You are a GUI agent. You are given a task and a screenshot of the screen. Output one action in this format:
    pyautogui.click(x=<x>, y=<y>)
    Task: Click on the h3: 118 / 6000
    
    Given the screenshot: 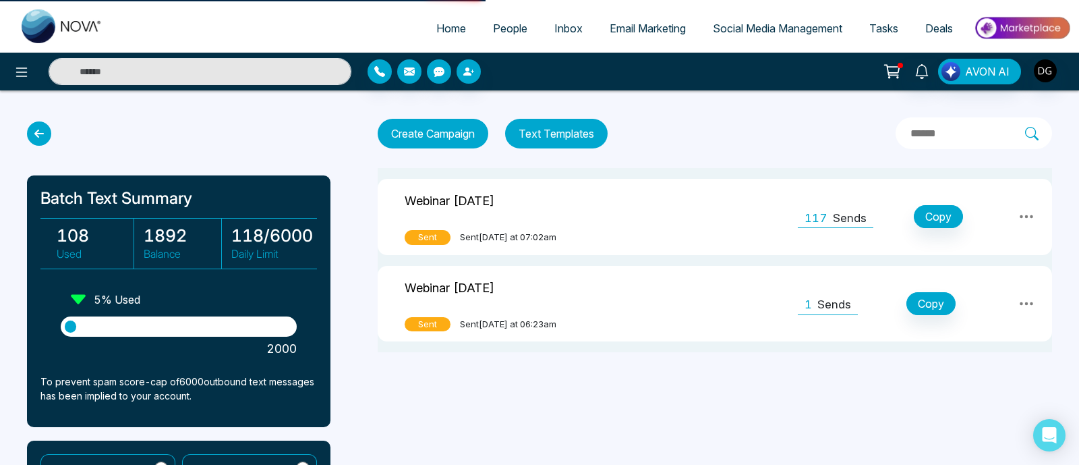 What is the action you would take?
    pyautogui.click(x=270, y=235)
    